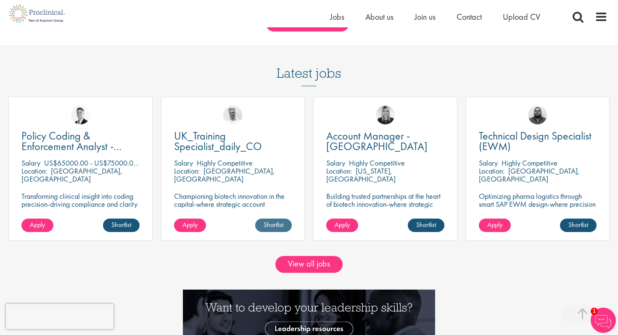  Describe the element at coordinates (80, 115) in the screenshot. I see `a: George Watson` at that location.